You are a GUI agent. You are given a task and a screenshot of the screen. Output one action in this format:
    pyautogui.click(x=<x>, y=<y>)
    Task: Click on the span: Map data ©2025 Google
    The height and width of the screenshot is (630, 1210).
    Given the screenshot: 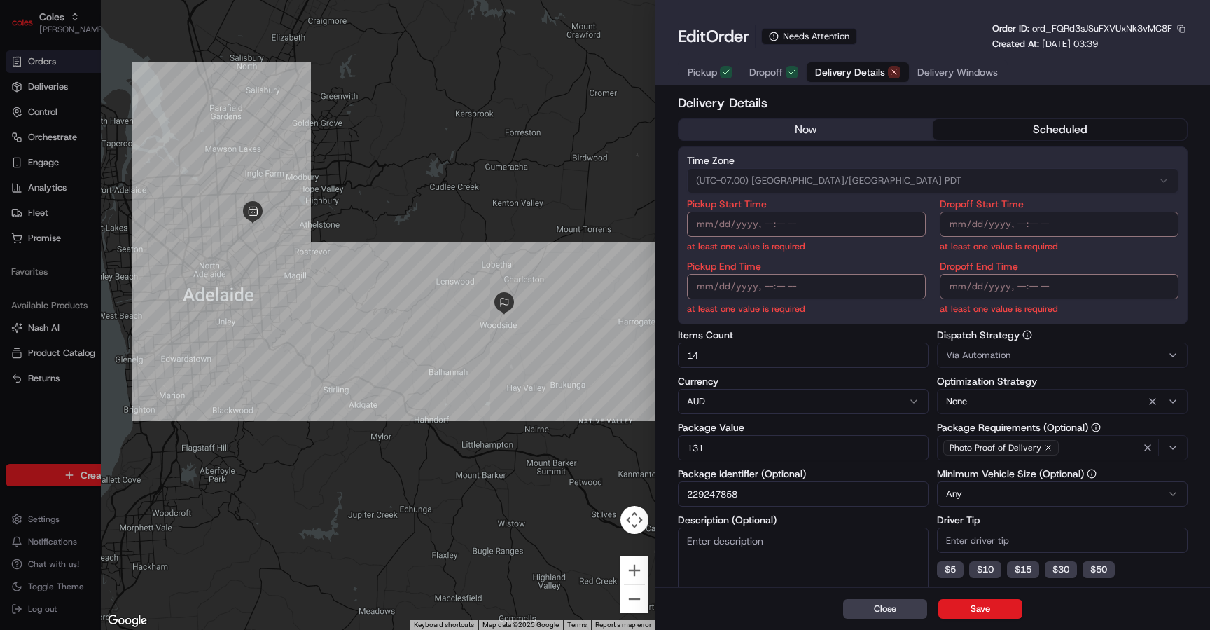 What is the action you would take?
    pyautogui.click(x=520, y=624)
    